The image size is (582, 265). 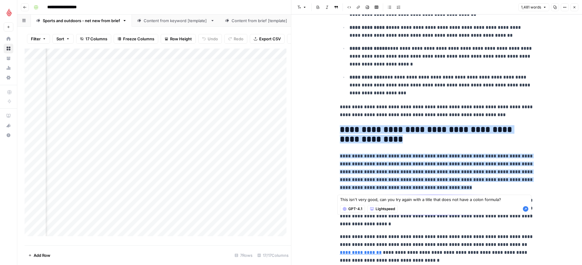 I want to click on span: Redo, so click(x=239, y=39).